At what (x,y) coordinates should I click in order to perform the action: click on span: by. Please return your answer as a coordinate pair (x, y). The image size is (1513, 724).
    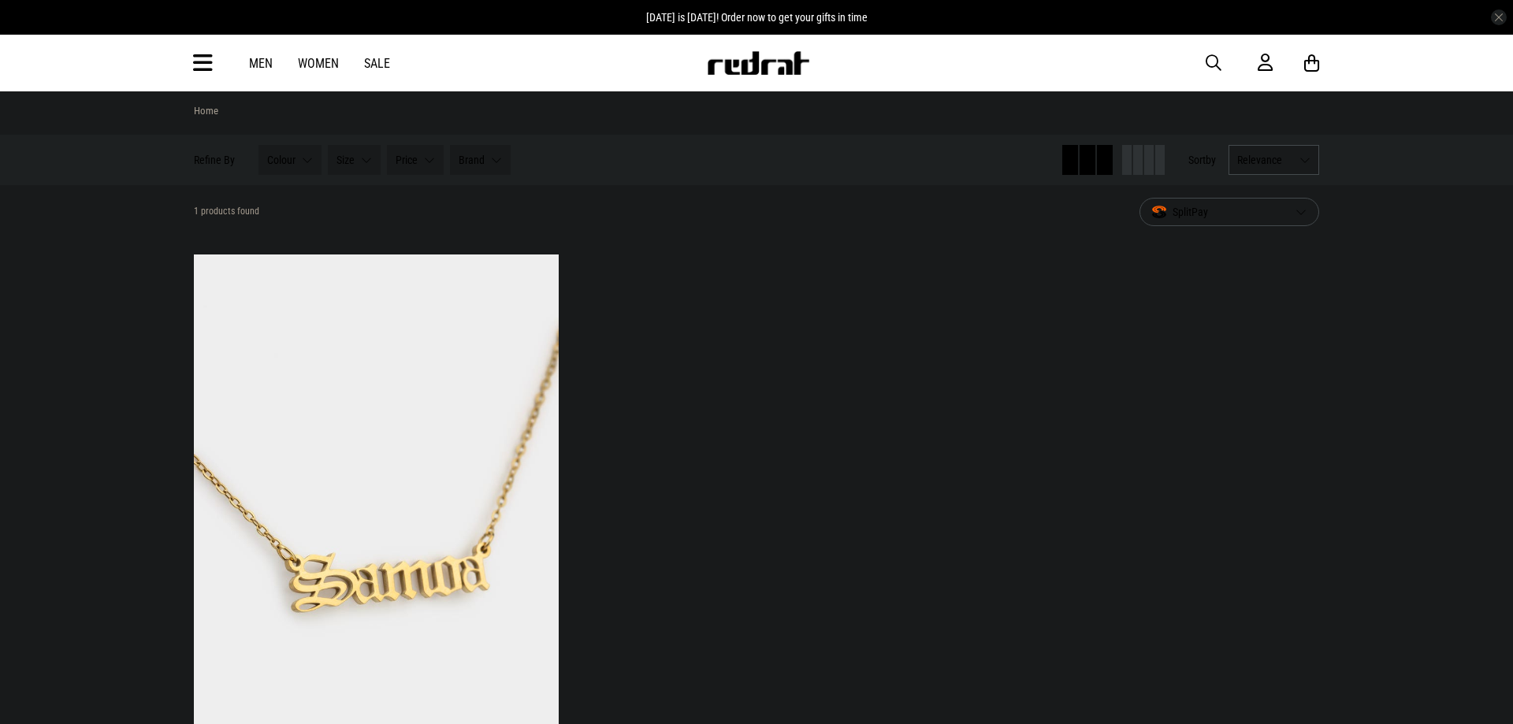
    Looking at the image, I should click on (1210, 160).